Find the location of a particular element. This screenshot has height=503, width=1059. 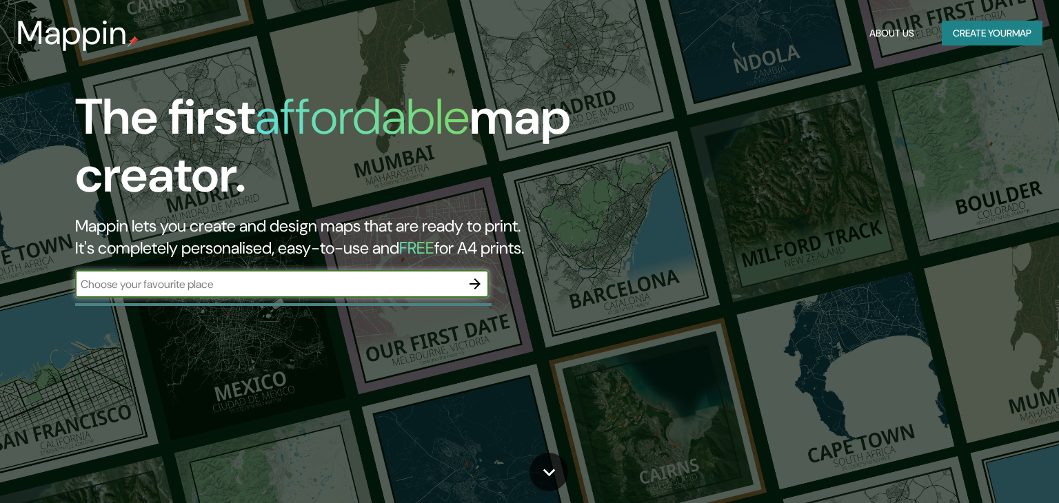

button: Create yourmap is located at coordinates (992, 33).